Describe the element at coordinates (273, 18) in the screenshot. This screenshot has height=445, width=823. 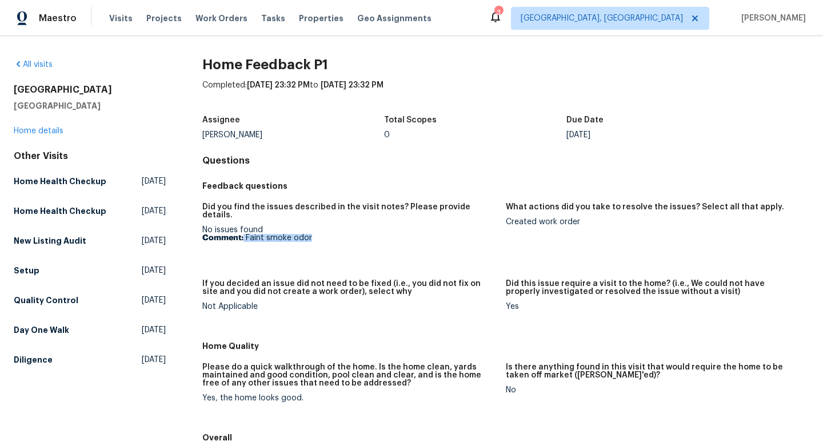
I see `span: Tasks` at that location.